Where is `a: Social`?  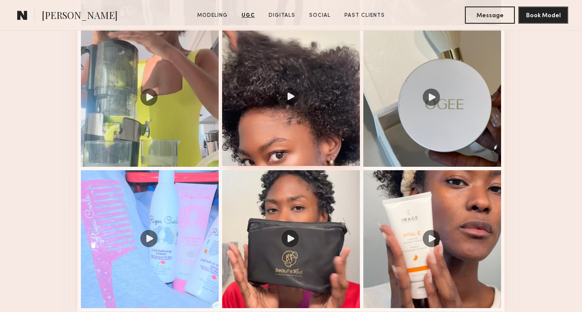
a: Social is located at coordinates (320, 16).